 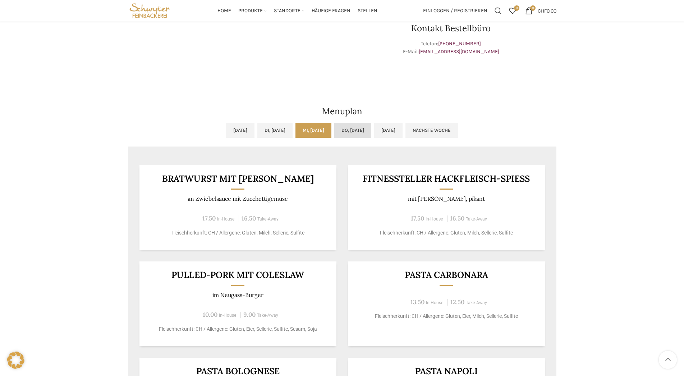 I want to click on a: Einloggen / Registrieren, so click(x=455, y=11).